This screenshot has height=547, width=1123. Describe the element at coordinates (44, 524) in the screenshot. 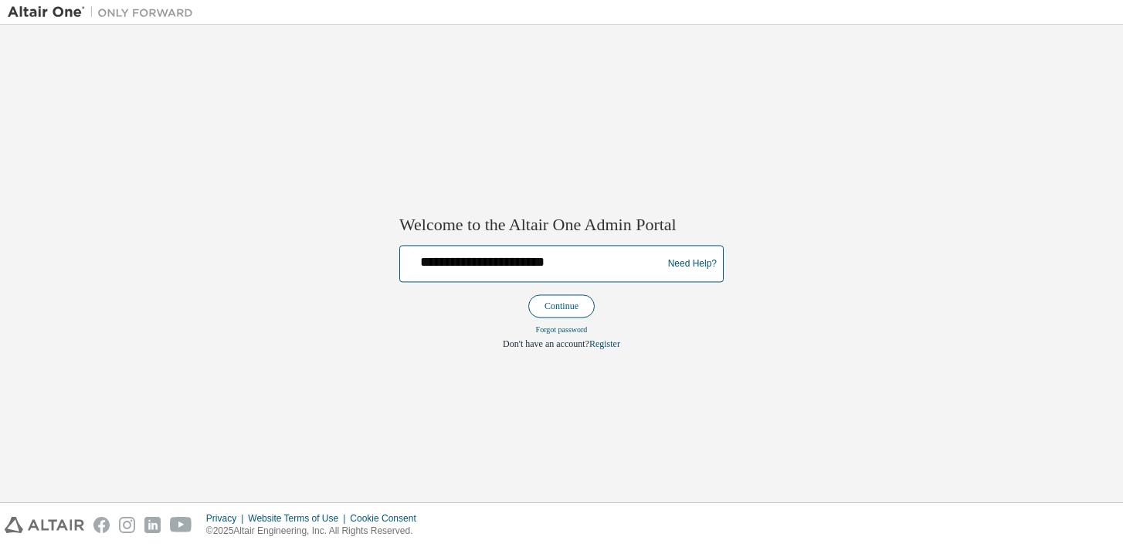

I see `img: altair_logo.svg` at that location.